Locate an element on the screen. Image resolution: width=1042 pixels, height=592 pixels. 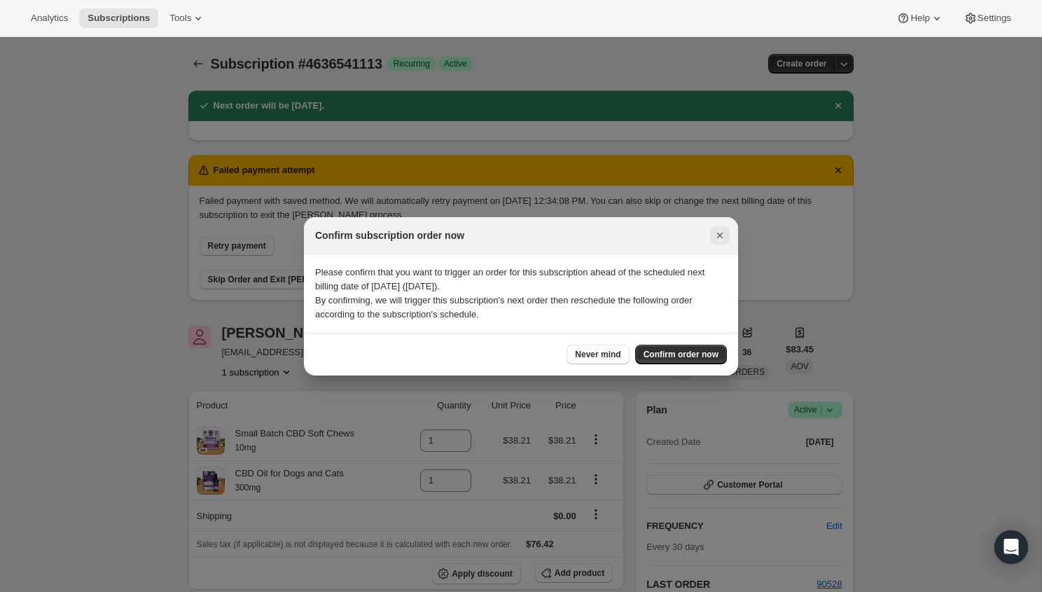
p: Please confirm that you want to trigger an order for this subscription ahead of the scheduled nex... is located at coordinates (521, 279).